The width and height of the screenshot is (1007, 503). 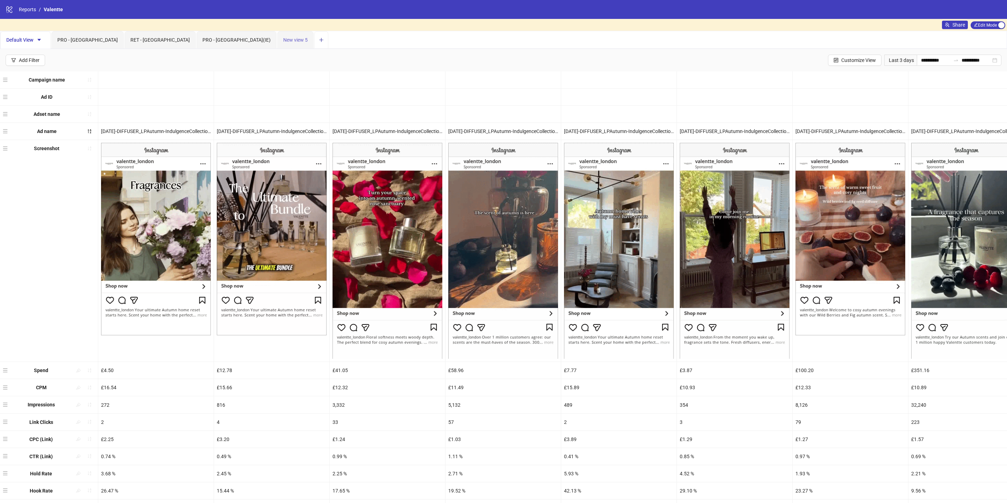 I want to click on div: £1.24, so click(x=388, y=439).